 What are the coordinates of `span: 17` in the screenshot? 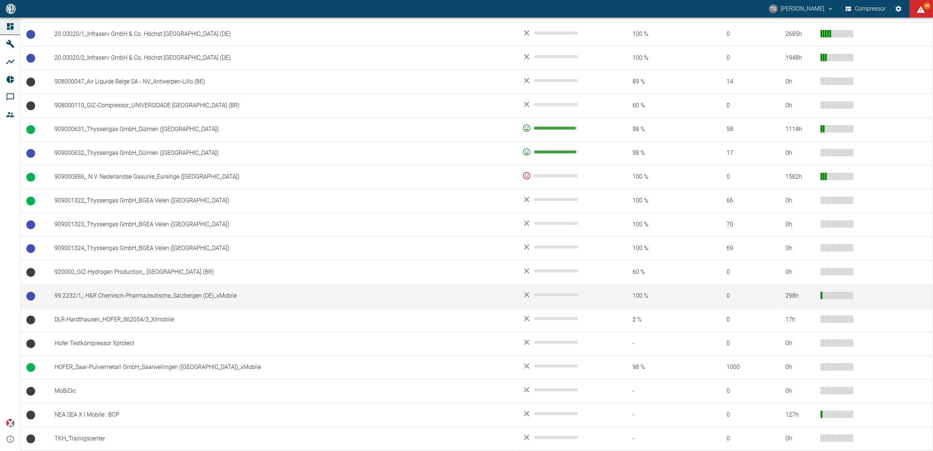 It's located at (744, 153).